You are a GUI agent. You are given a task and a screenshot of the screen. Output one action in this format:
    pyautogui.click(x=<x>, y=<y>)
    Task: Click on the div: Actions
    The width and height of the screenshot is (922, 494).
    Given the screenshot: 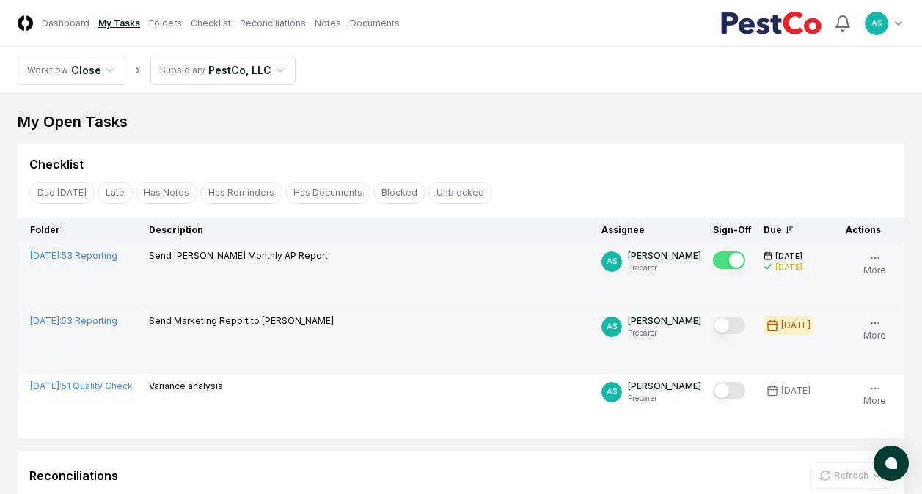 What is the action you would take?
    pyautogui.click(x=863, y=230)
    